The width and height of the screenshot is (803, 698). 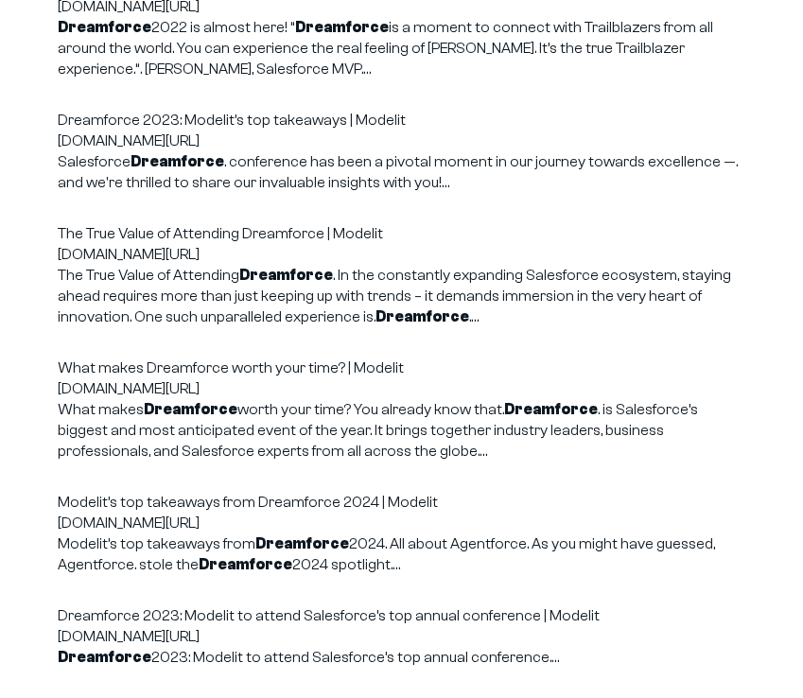 What do you see at coordinates (94, 162) in the screenshot?
I see `span: Salesforce` at bounding box center [94, 162].